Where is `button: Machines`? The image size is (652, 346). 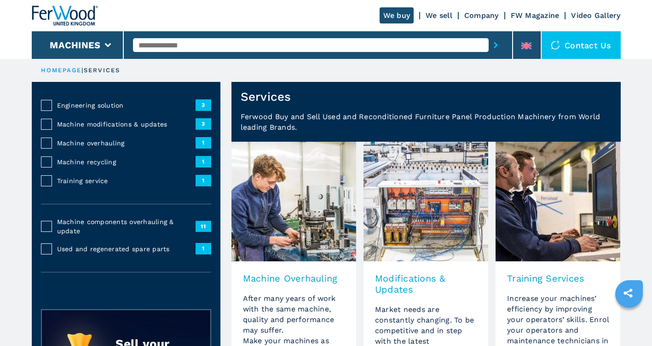
button: Machines is located at coordinates (75, 45).